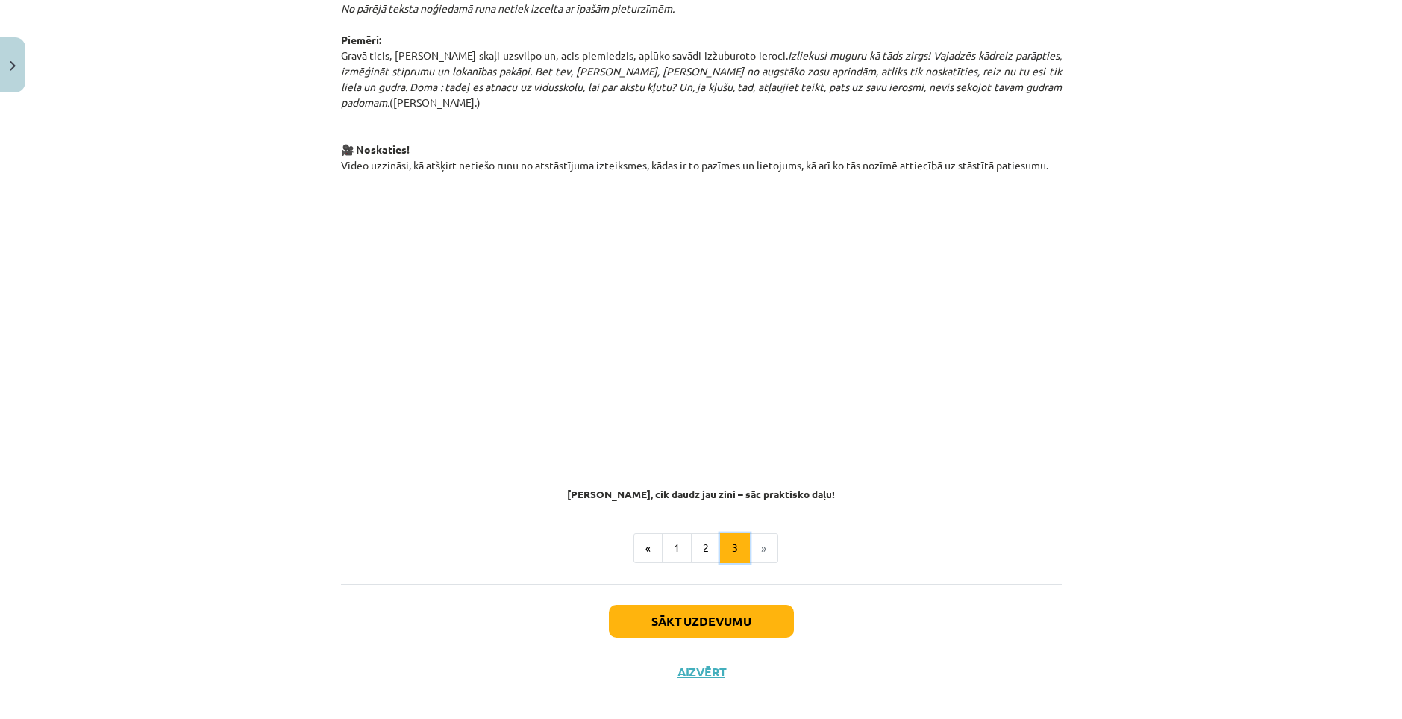 This screenshot has height=719, width=1402. What do you see at coordinates (677, 548) in the screenshot?
I see `button: 1` at bounding box center [677, 548].